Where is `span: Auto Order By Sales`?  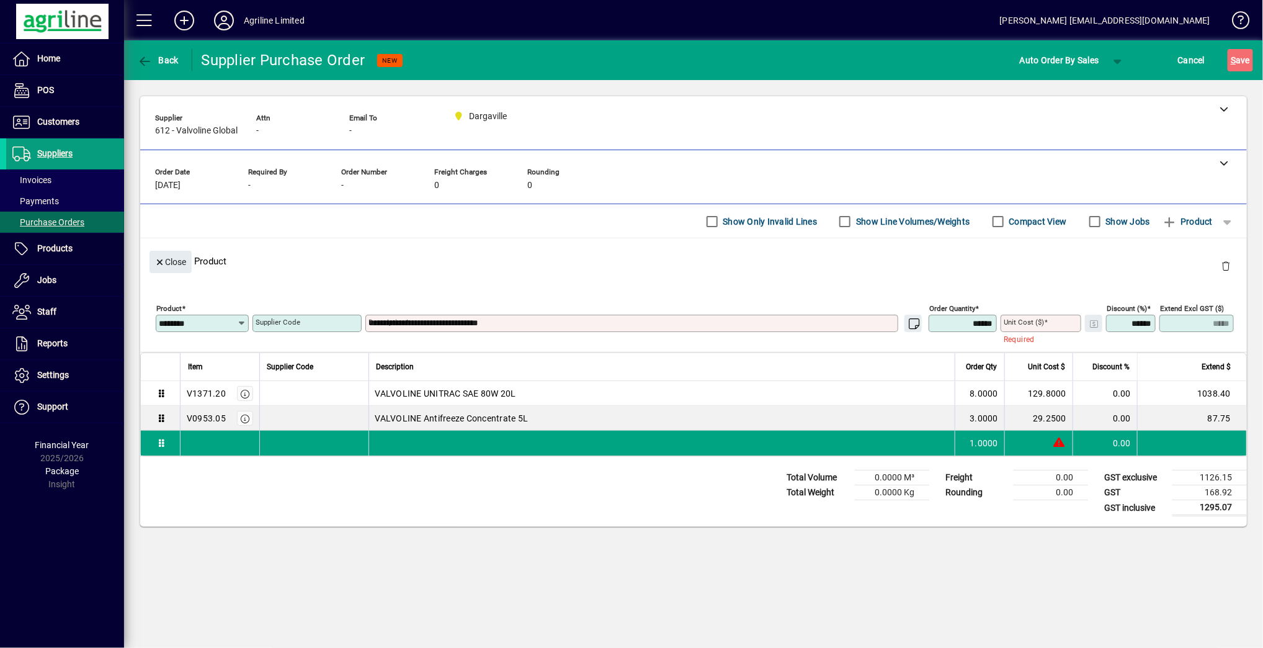 span: Auto Order By Sales is located at coordinates (1060, 60).